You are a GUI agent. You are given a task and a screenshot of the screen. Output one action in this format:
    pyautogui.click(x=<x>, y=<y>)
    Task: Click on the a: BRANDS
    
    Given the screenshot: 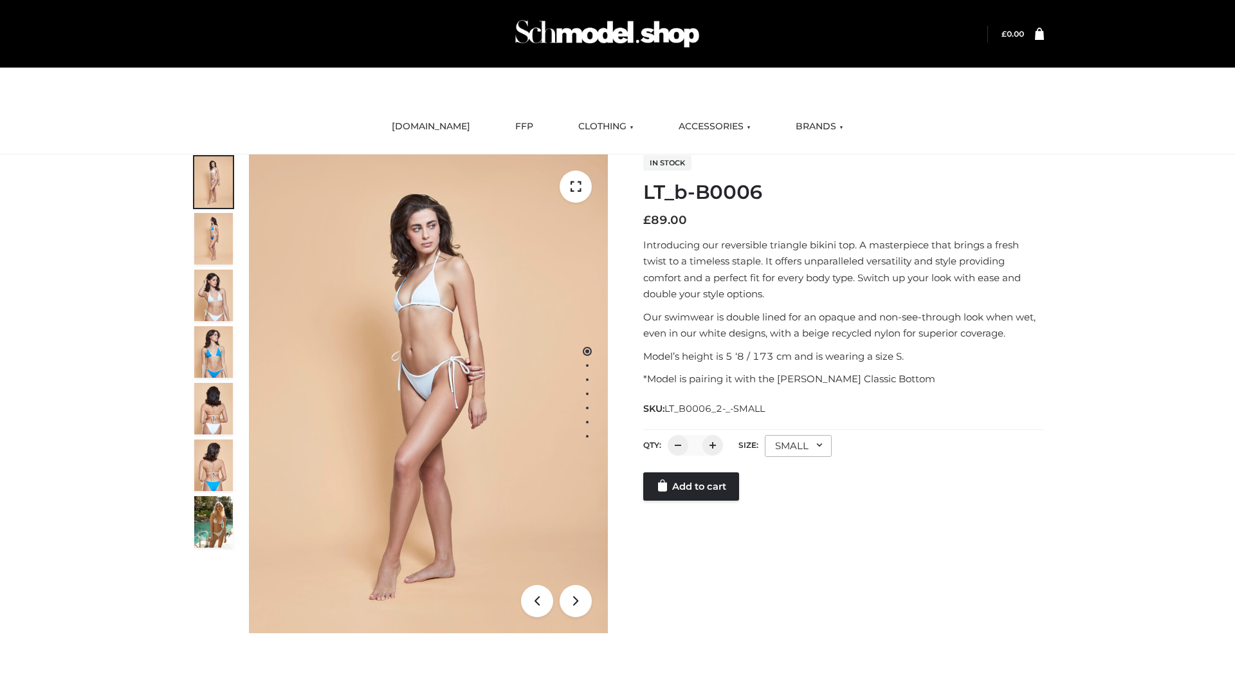 What is the action you would take?
    pyautogui.click(x=819, y=127)
    